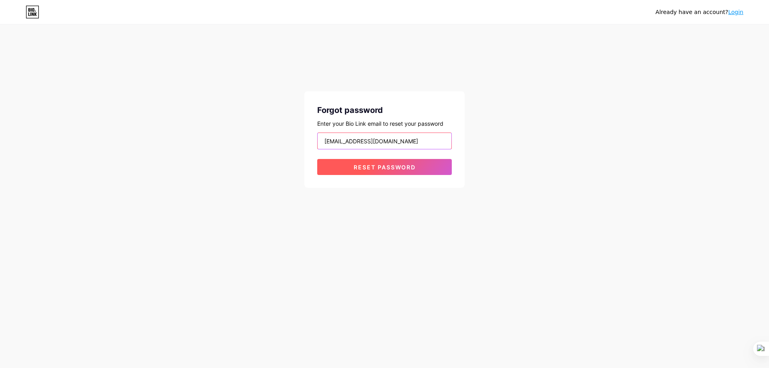 The width and height of the screenshot is (769, 368). What do you see at coordinates (384, 141) in the screenshot?
I see `input: Email` at bounding box center [384, 141].